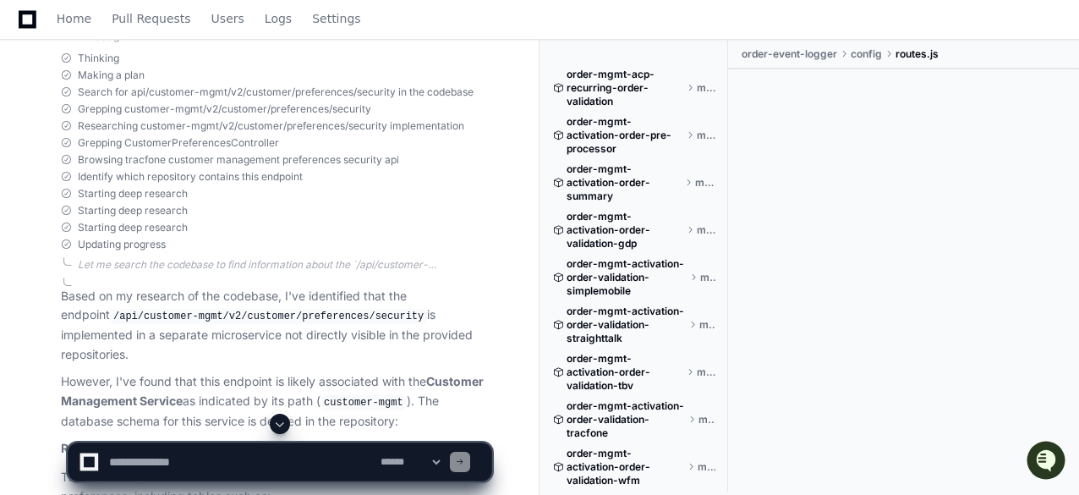 This screenshot has height=495, width=1079. Describe the element at coordinates (627, 277) in the screenshot. I see `span: order-mgmt-activation-order-validation-simplemobile` at that location.